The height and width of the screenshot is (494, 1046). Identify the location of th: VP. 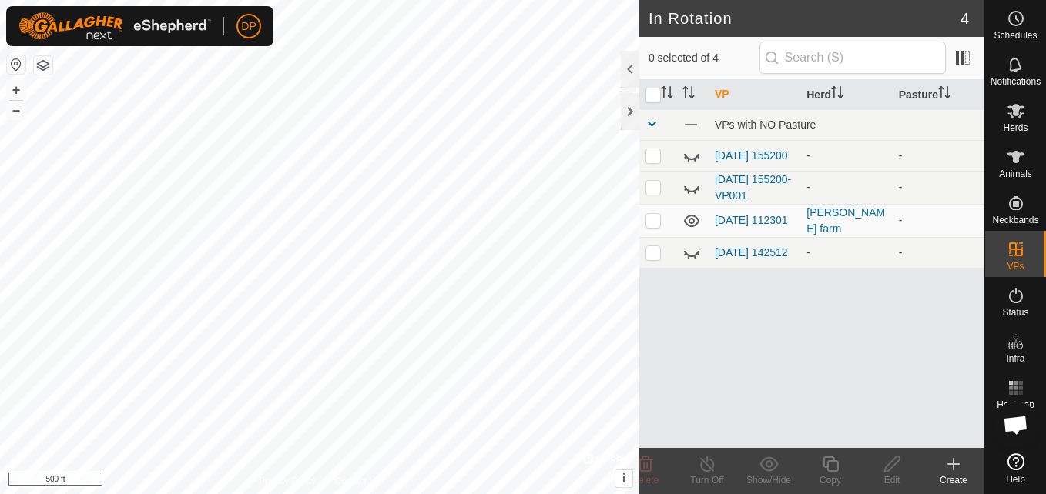
(754, 95).